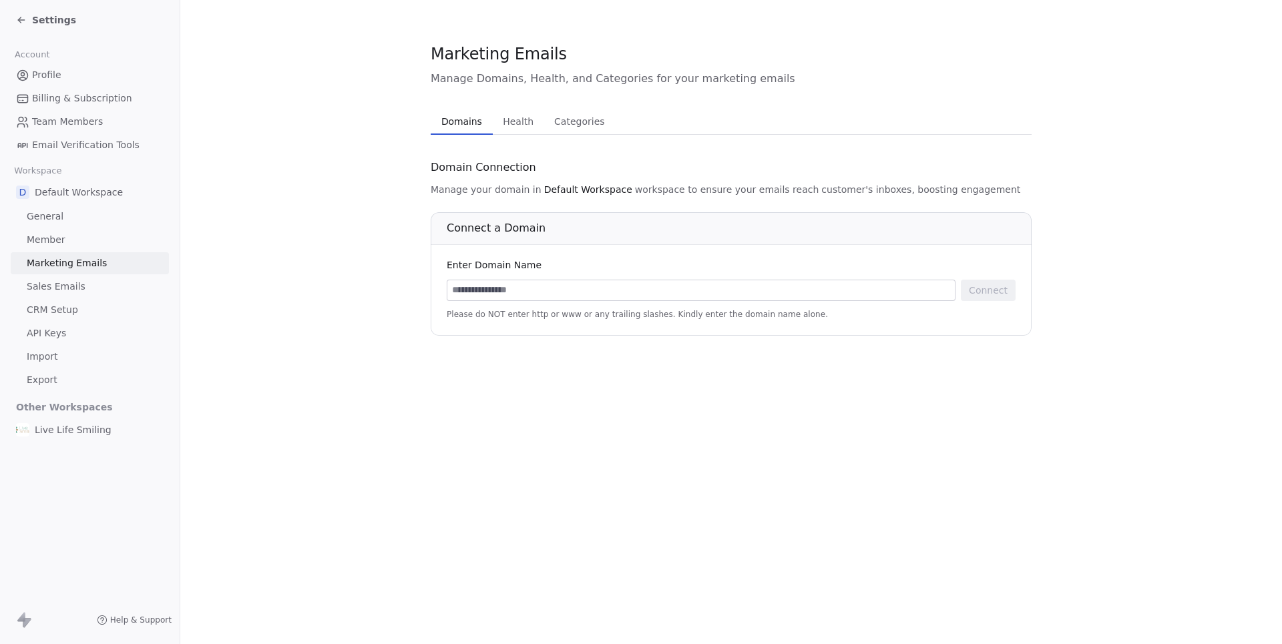 The image size is (1282, 644). I want to click on span: Help & Support, so click(141, 620).